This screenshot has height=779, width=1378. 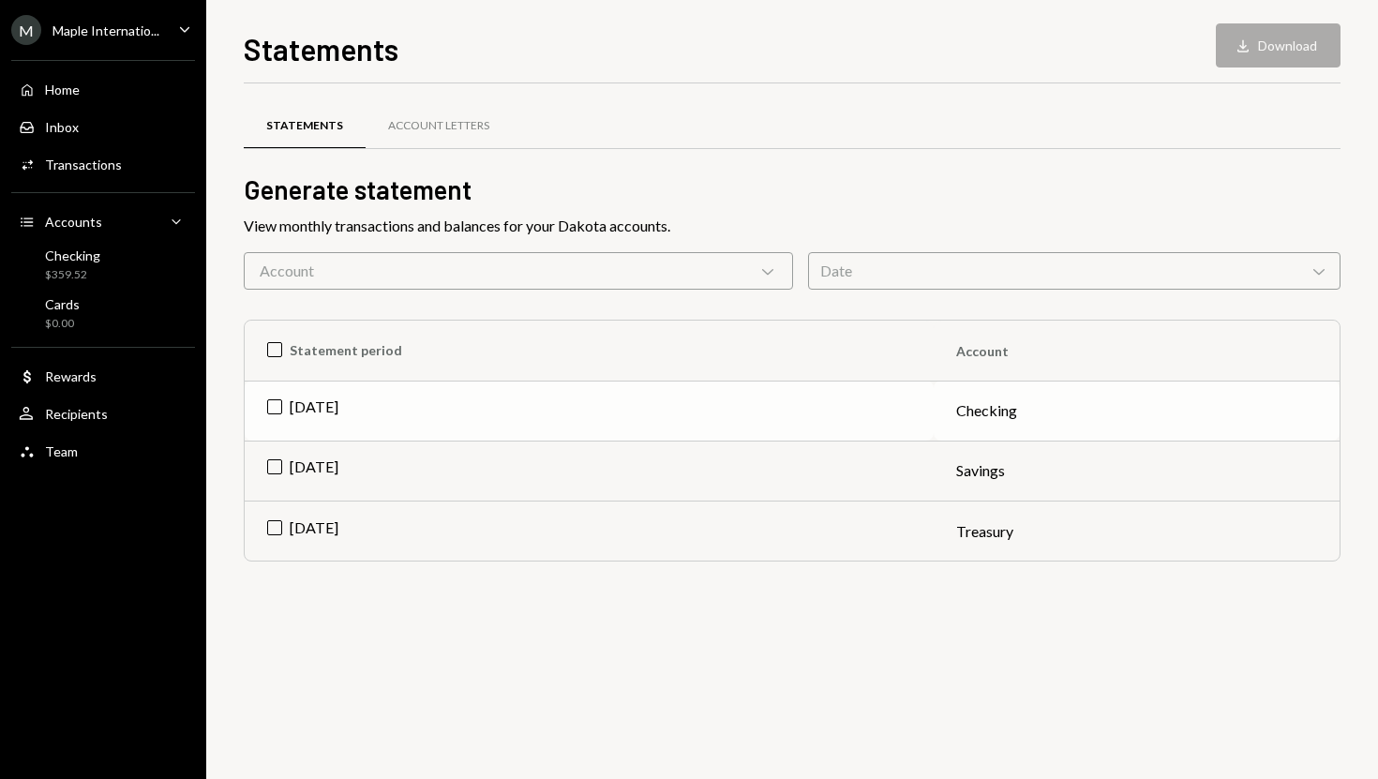 What do you see at coordinates (1136, 411) in the screenshot?
I see `td: Checking` at bounding box center [1136, 411].